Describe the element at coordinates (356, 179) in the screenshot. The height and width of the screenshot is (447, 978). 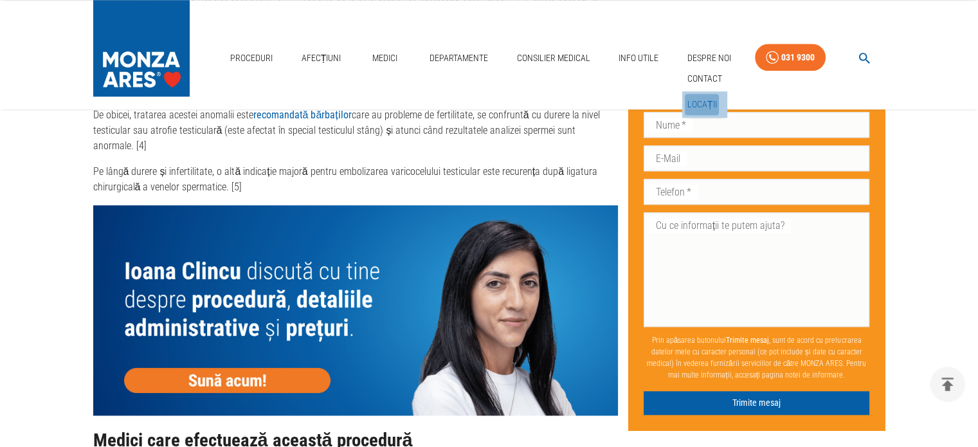
I see `p: Pe lângă durere și infertilitate, o altă indicație majoră pentru embolizarea varicocelului testic...` at that location.